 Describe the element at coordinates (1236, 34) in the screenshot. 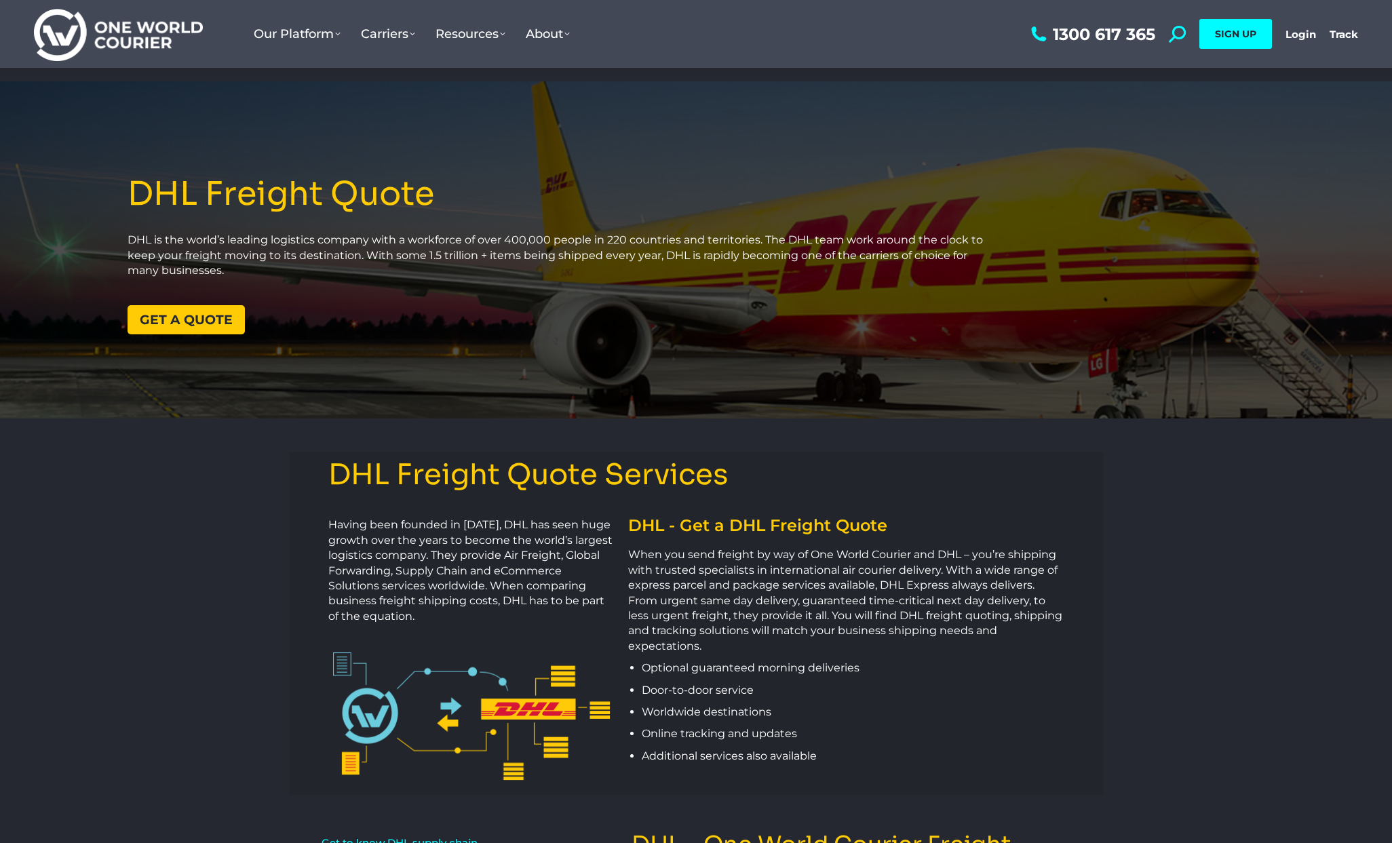

I see `a: SIGN UP` at that location.